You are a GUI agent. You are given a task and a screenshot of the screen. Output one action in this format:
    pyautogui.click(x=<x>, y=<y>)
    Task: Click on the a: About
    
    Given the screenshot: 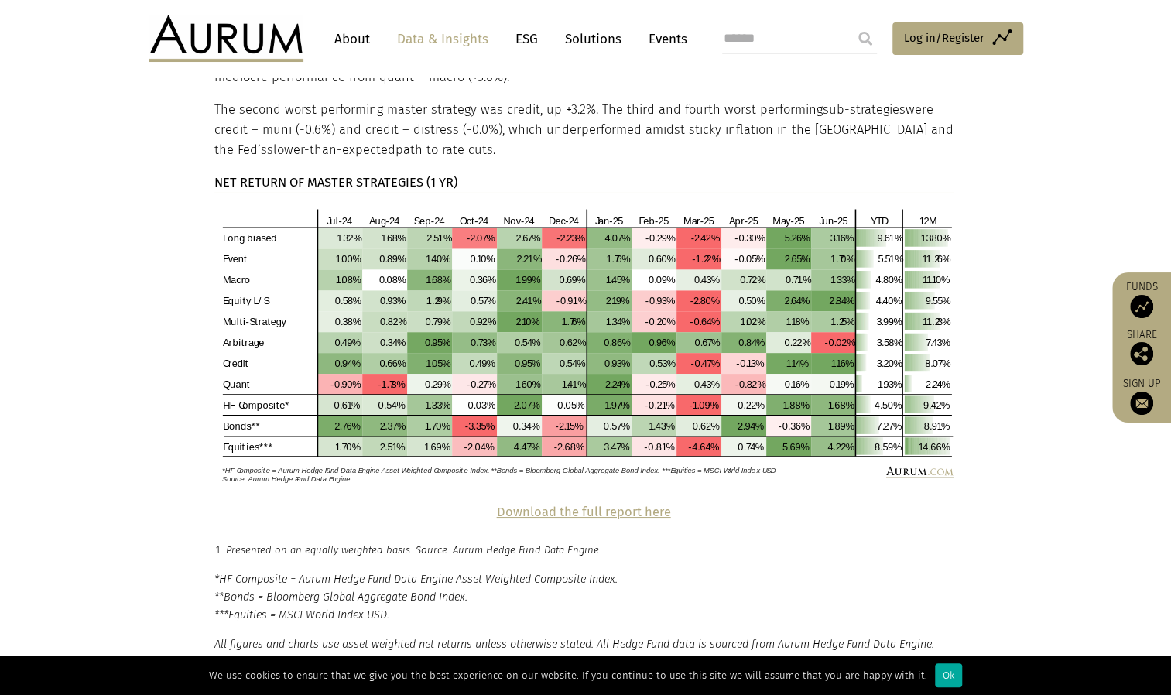 What is the action you would take?
    pyautogui.click(x=352, y=39)
    